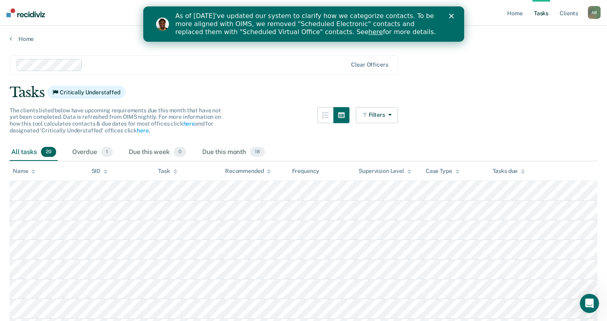 The height and width of the screenshot is (321, 607). What do you see at coordinates (92, 152) in the screenshot?
I see `div: Overdue1` at bounding box center [92, 152].